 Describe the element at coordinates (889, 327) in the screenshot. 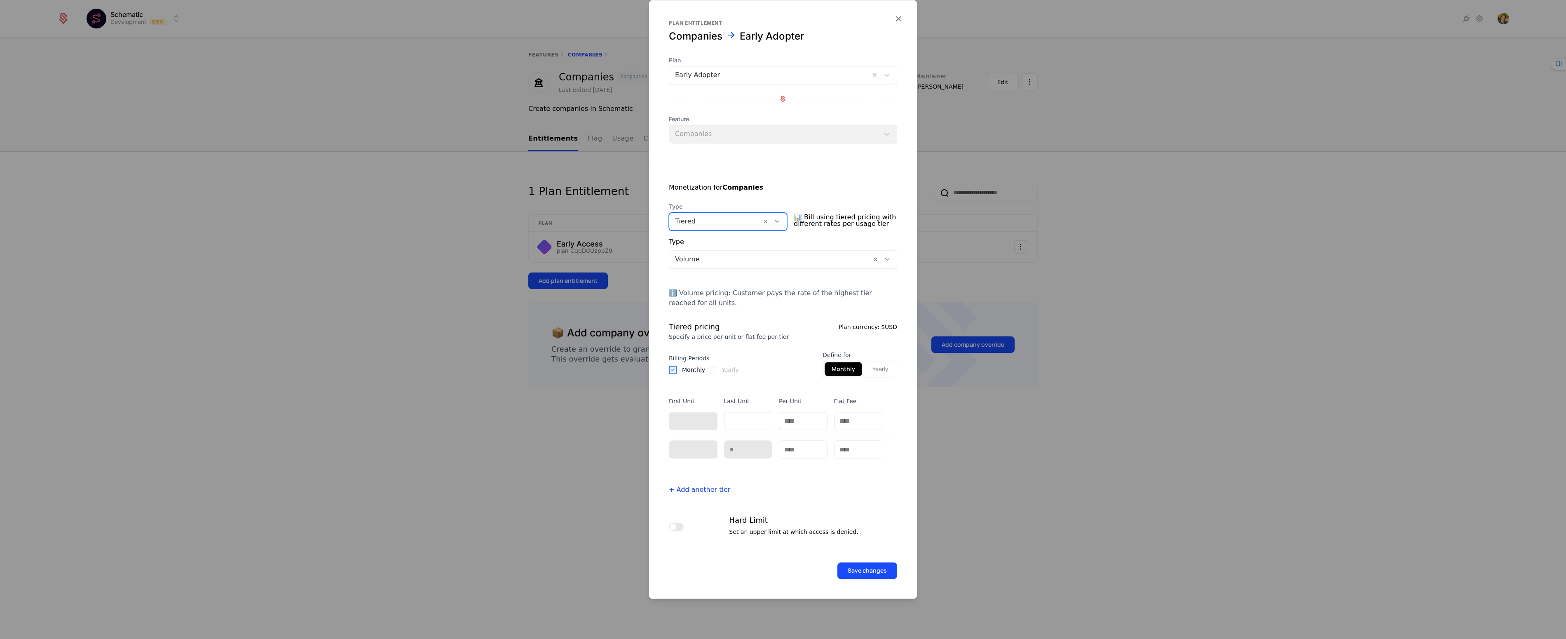

I see `span: $USD` at that location.